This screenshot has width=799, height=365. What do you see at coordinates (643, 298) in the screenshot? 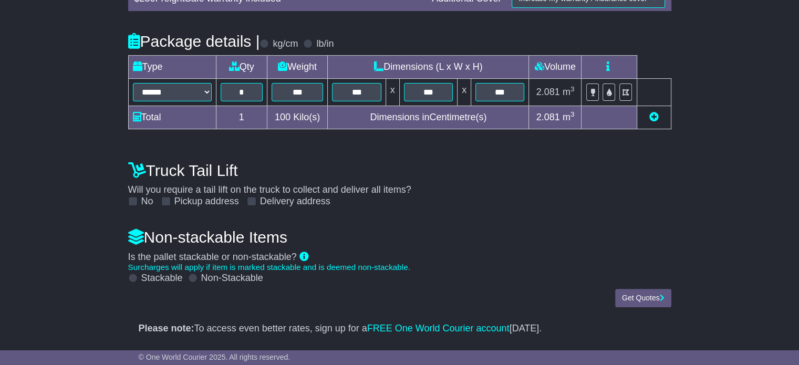
I see `button: Get Quotes` at bounding box center [643, 298].